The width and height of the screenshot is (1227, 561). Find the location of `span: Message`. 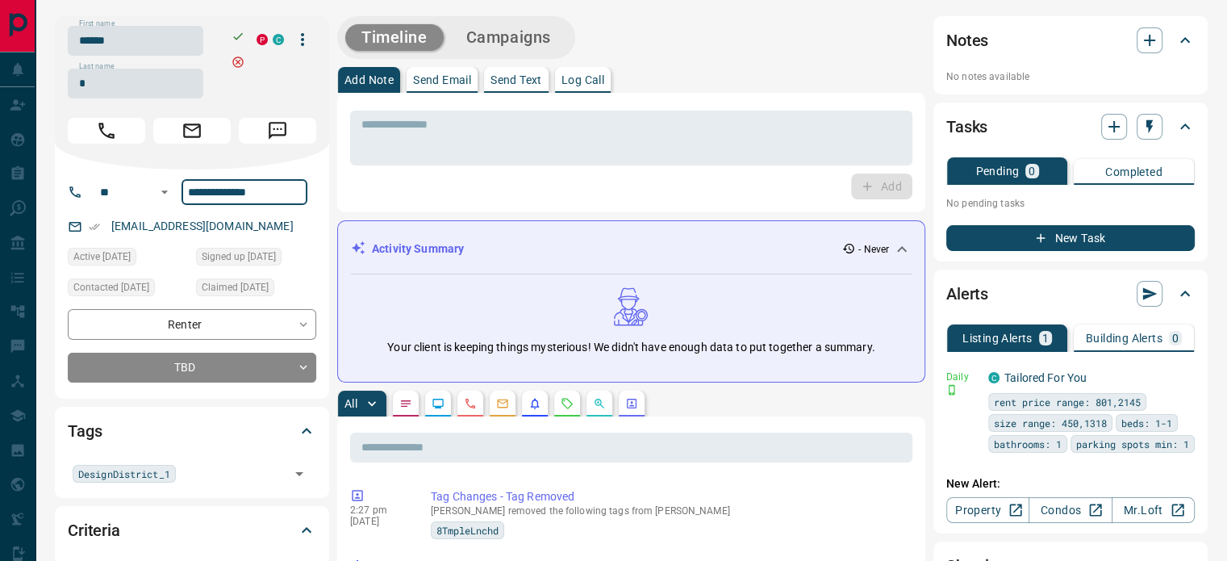

span: Message is located at coordinates (277, 131).